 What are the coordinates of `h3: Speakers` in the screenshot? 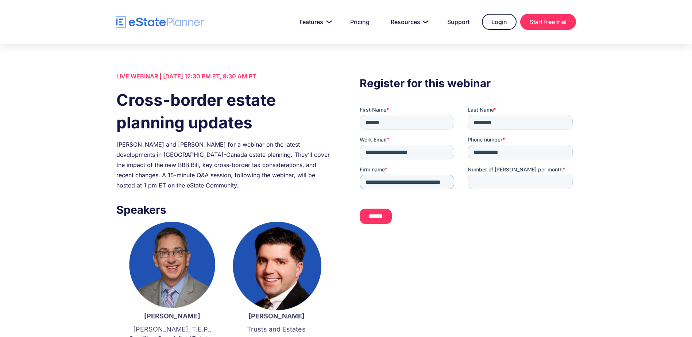 It's located at (224, 210).